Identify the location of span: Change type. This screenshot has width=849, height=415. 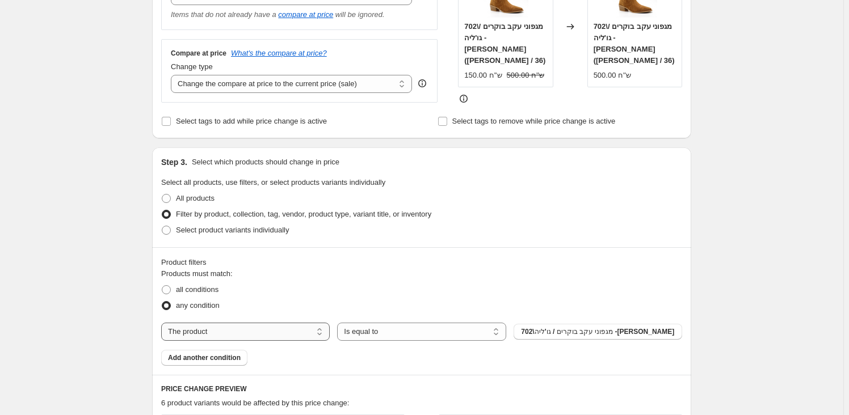
(192, 66).